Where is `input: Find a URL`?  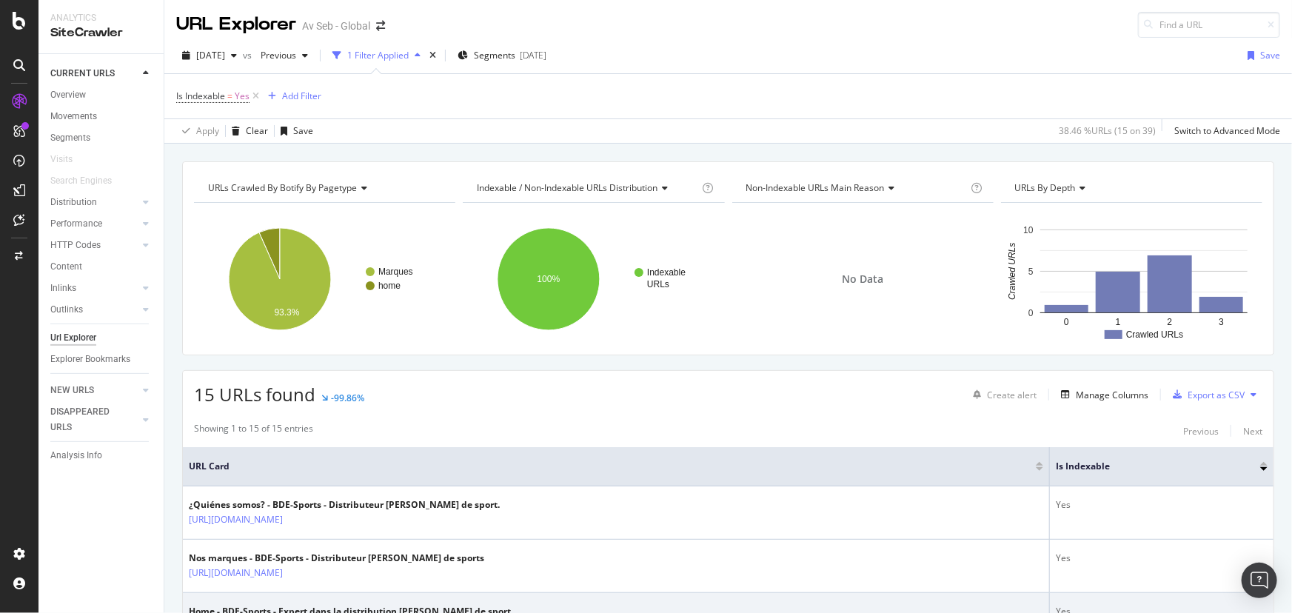 input: Find a URL is located at coordinates (1209, 24).